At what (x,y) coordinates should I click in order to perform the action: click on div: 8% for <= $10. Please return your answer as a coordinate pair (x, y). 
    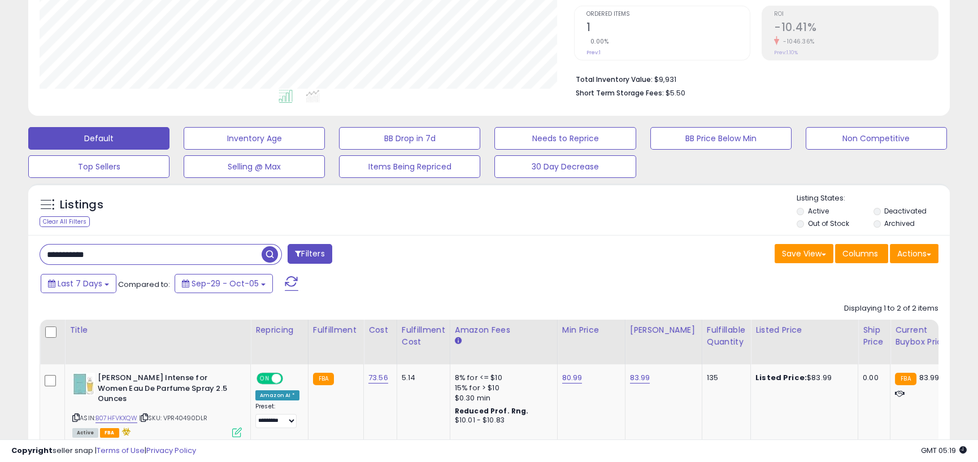
    Looking at the image, I should click on (502, 378).